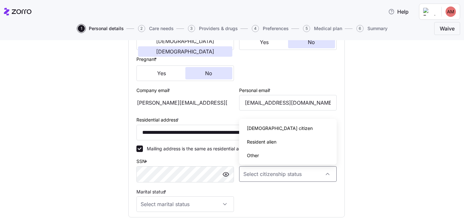 This screenshot has height=221, width=464. I want to click on span: Waive, so click(447, 28).